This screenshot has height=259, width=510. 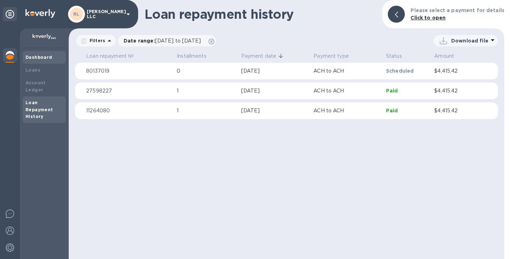 What do you see at coordinates (110, 56) in the screenshot?
I see `p: Loan repayment №` at bounding box center [110, 56].